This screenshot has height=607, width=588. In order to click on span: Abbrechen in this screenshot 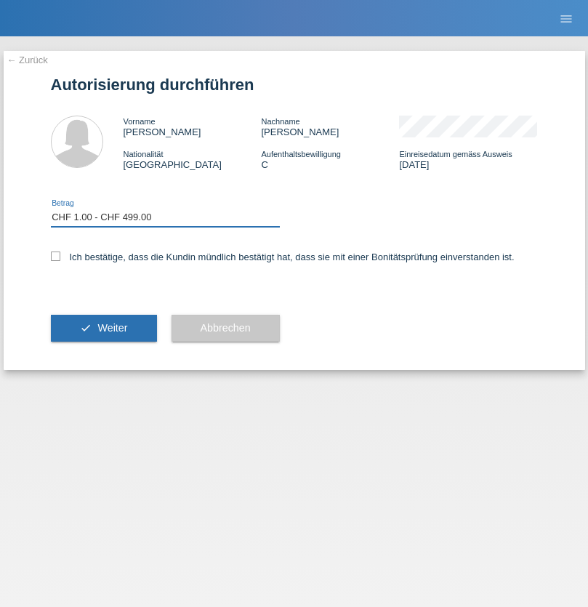, I will do `click(225, 328)`.